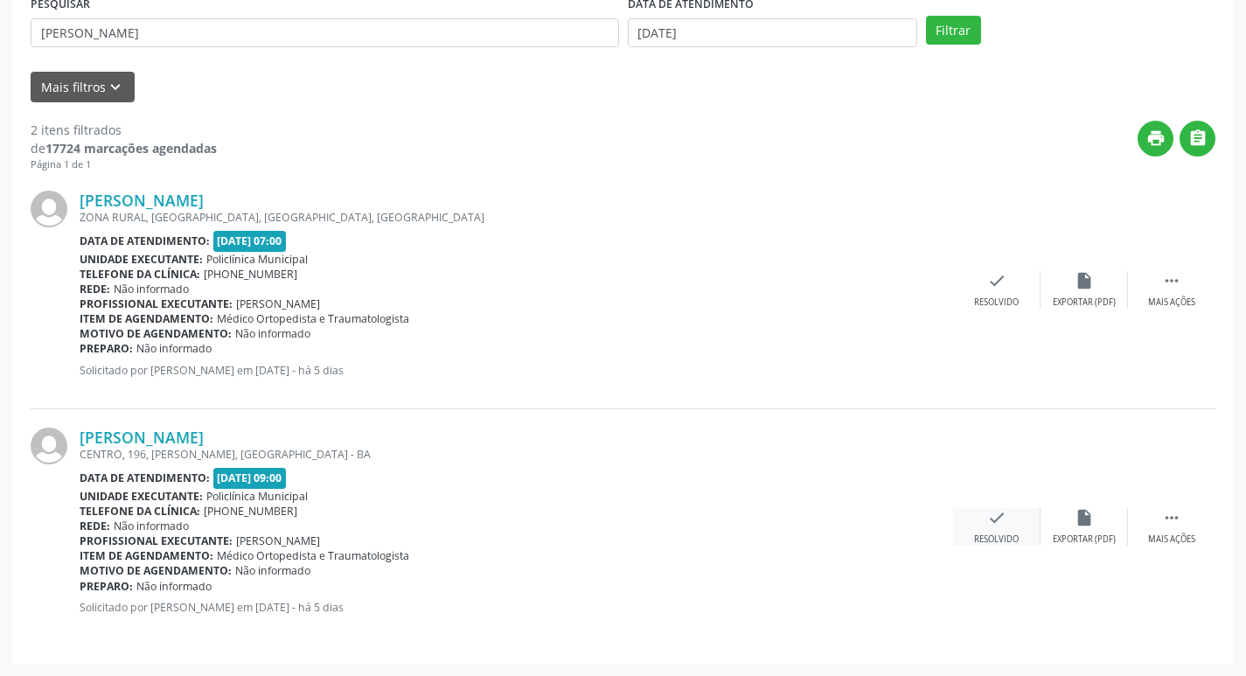  Describe the element at coordinates (953, 31) in the screenshot. I see `button: Filtrar` at that location.